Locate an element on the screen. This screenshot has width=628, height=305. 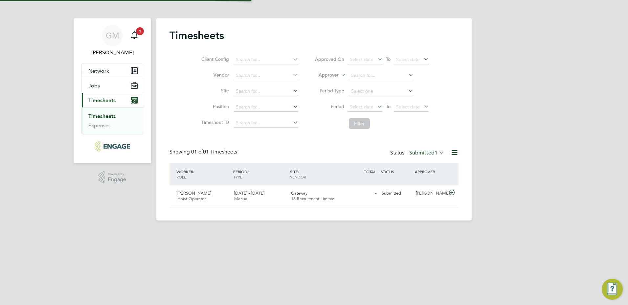
div: Status is located at coordinates (418, 153).